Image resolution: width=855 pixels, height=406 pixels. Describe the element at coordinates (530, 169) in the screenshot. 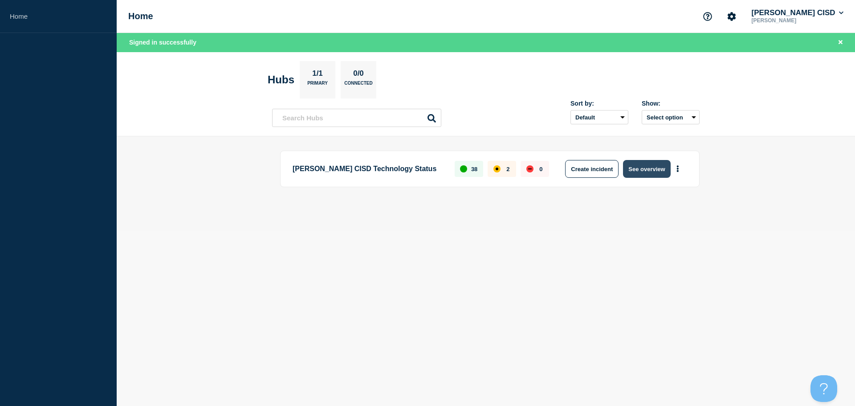

I see `div: down` at that location.